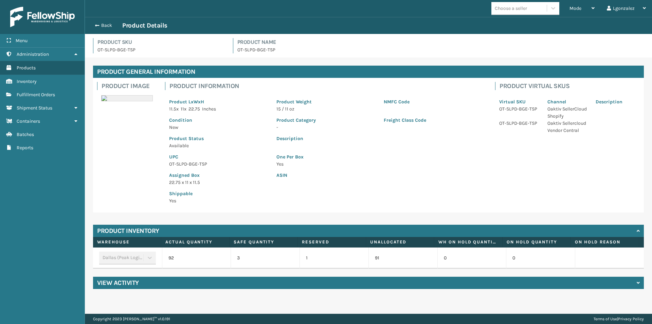 This screenshot has width=652, height=324. What do you see at coordinates (25, 147) in the screenshot?
I see `span: Reports` at bounding box center [25, 147].